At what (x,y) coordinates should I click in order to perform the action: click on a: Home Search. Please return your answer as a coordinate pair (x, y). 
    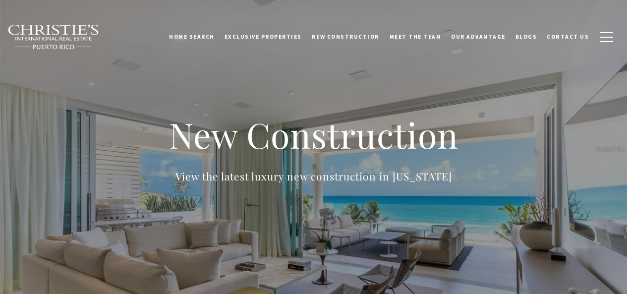
    Looking at the image, I should click on (192, 37).